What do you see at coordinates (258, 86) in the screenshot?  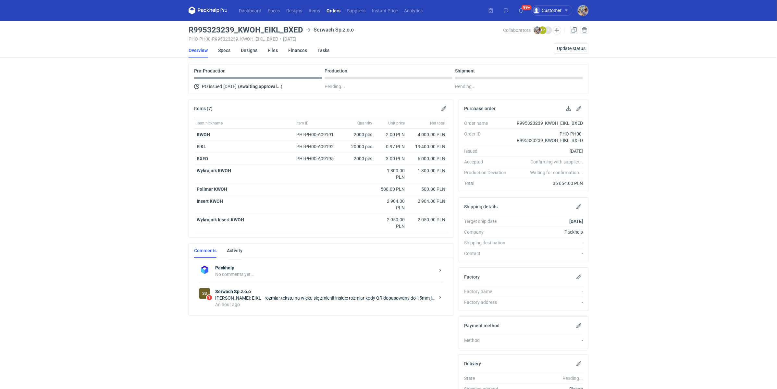 I see `div: PO issued` at bounding box center [258, 86].